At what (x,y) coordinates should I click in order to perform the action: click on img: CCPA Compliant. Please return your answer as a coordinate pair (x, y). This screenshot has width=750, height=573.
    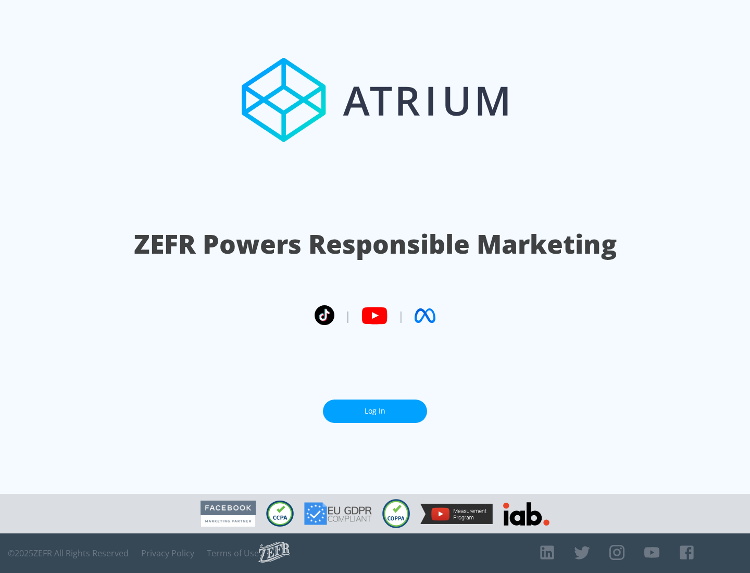
    Looking at the image, I should click on (280, 513).